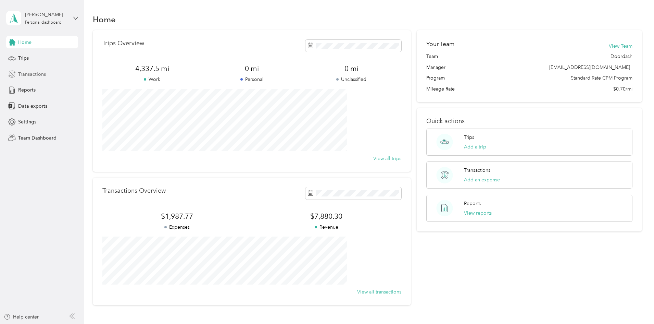  I want to click on p: Expenses, so click(177, 227).